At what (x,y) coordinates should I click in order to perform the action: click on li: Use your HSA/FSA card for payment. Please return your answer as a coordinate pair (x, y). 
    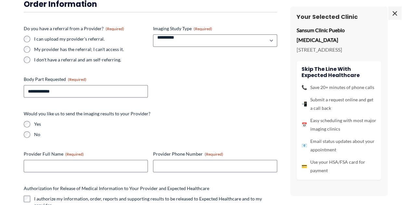
    Looking at the image, I should click on (339, 166).